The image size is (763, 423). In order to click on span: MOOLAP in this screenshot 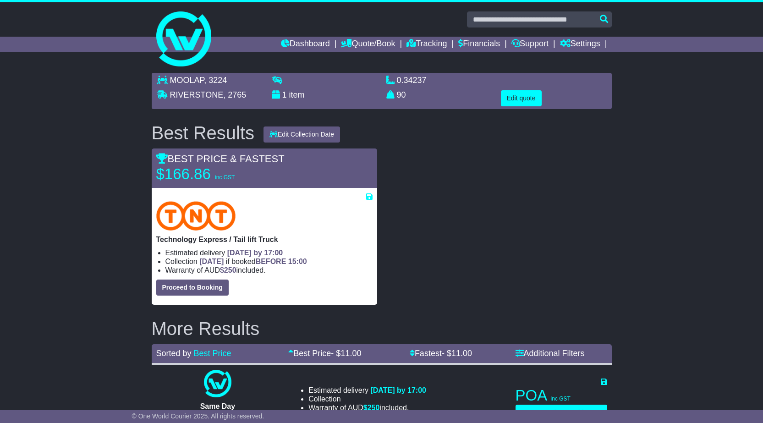, I will do `click(187, 80)`.